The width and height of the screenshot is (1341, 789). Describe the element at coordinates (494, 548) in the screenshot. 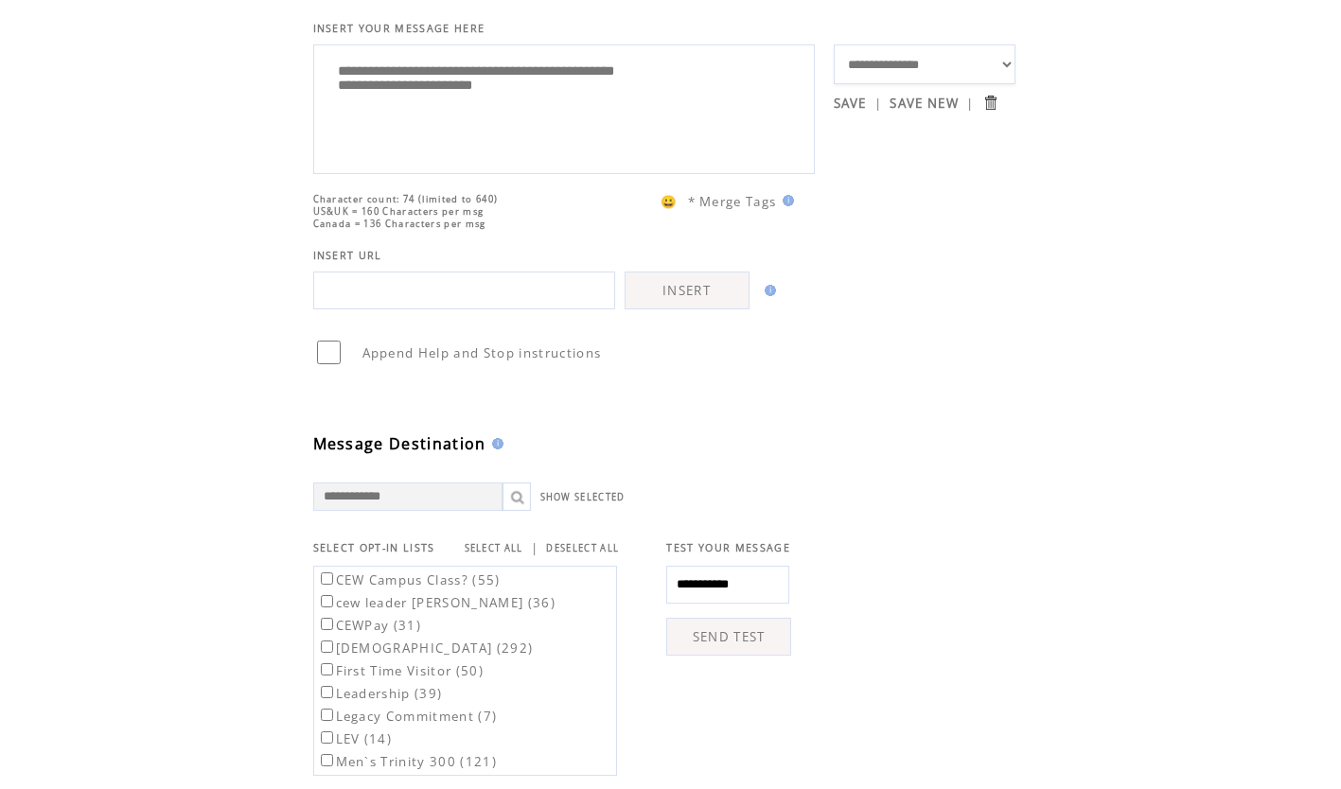

I see `a: SELECT ALL` at that location.